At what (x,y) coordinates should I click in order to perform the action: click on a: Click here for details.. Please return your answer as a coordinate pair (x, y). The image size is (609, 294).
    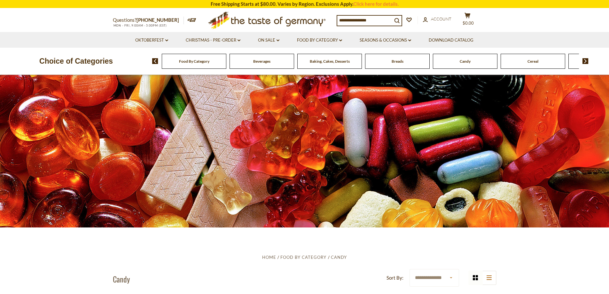
    Looking at the image, I should click on (376, 4).